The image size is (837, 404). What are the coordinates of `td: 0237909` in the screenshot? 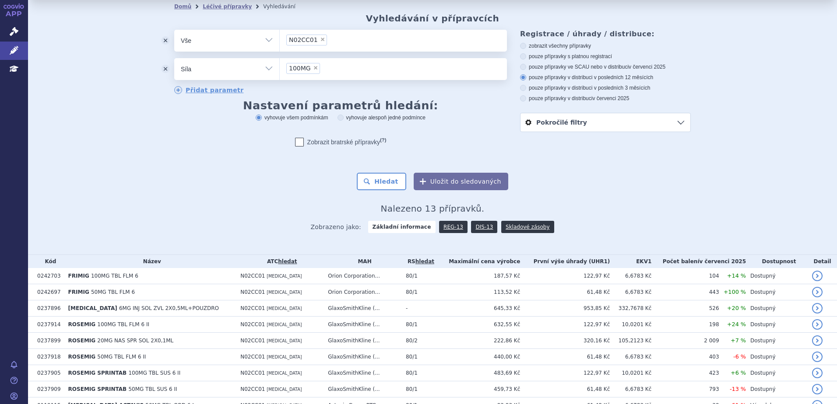 It's located at (48, 389).